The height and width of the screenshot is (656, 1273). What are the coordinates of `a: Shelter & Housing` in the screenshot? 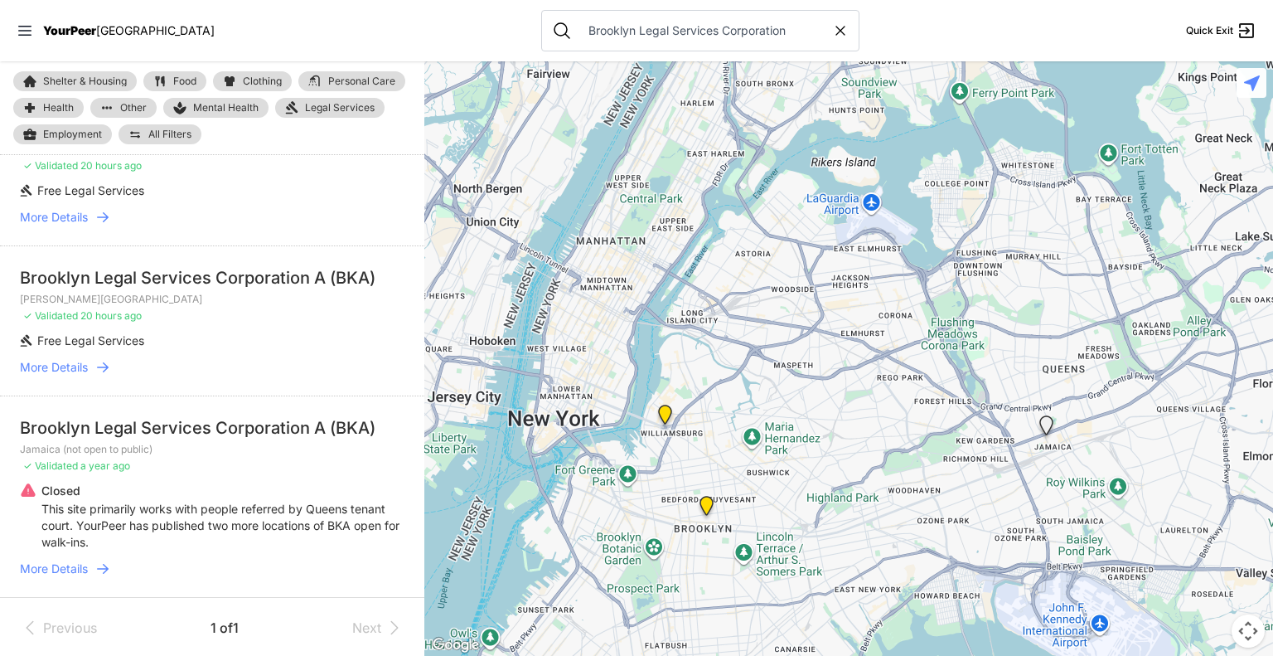 It's located at (75, 81).